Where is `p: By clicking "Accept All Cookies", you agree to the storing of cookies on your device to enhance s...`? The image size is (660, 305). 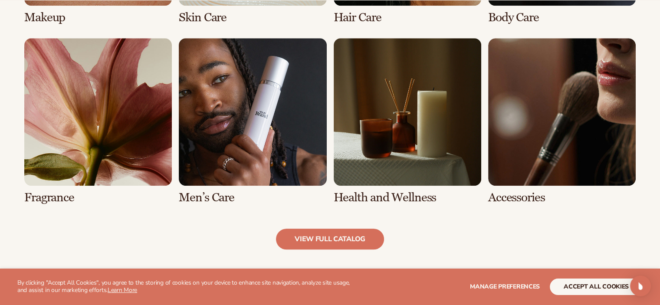
p: By clicking "Accept All Cookies", you agree to the storing of cookies on your device to enhance s... is located at coordinates (188, 287).